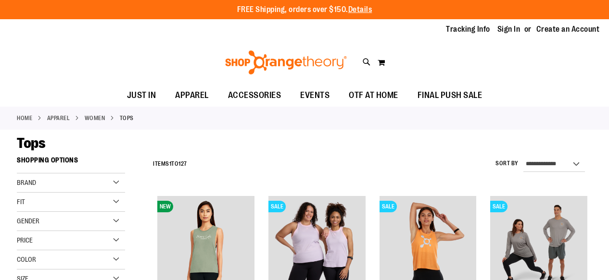  Describe the element at coordinates (71, 163) in the screenshot. I see `strong: Shopping Options` at that location.